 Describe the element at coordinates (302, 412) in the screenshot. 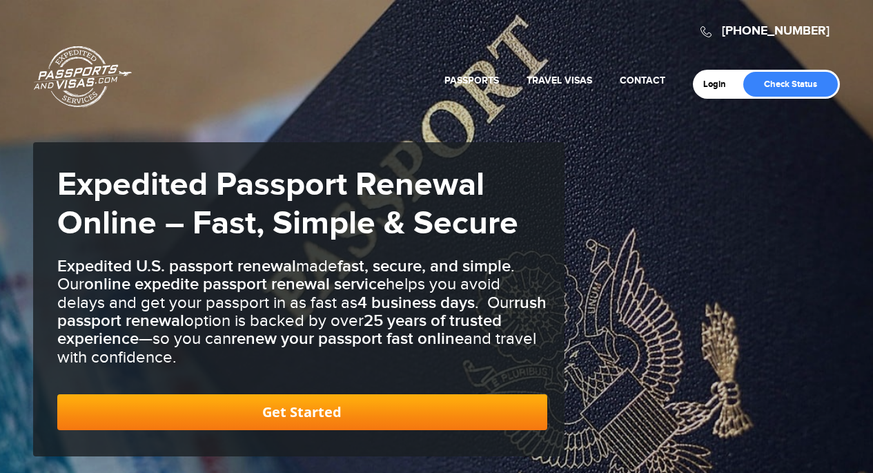

I see `a: Get Started` at that location.